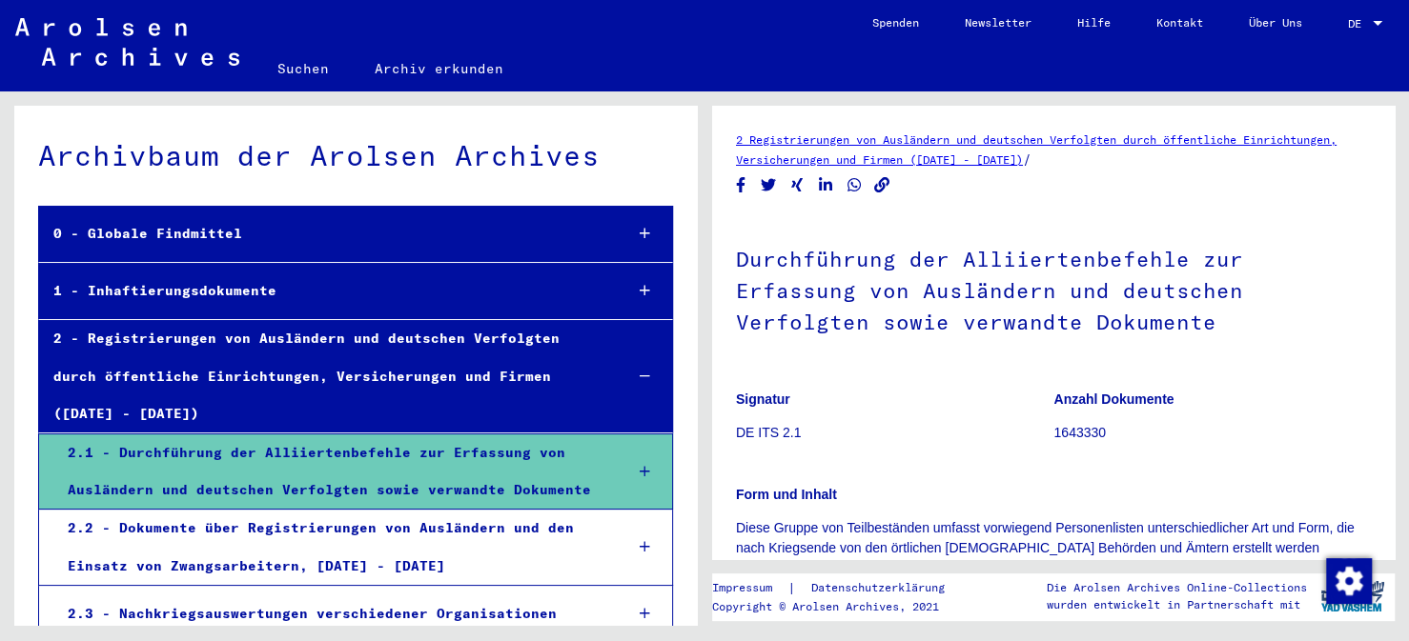  I want to click on a: Suchen, so click(303, 69).